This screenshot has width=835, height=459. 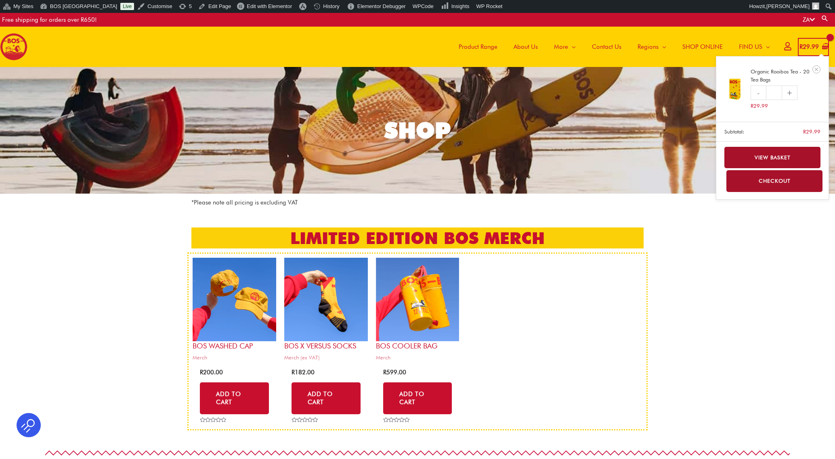 I want to click on a: Live, so click(x=127, y=6).